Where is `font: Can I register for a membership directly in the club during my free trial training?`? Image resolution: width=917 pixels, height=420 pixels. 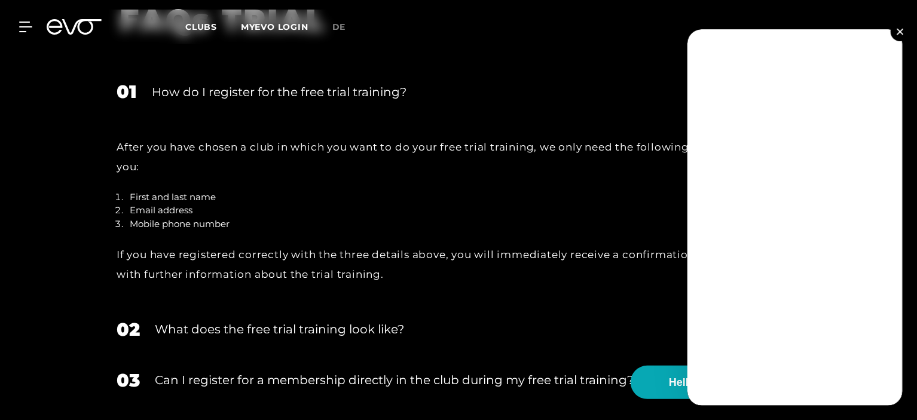 font: Can I register for a membership directly in the club during my free trial training? is located at coordinates (394, 380).